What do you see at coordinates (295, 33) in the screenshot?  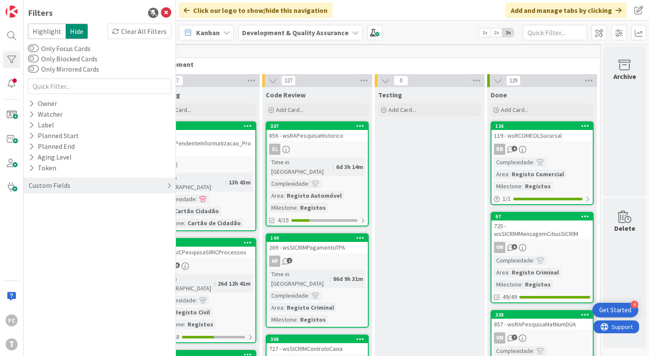 I see `b: Development & Quality Assurance` at bounding box center [295, 33].